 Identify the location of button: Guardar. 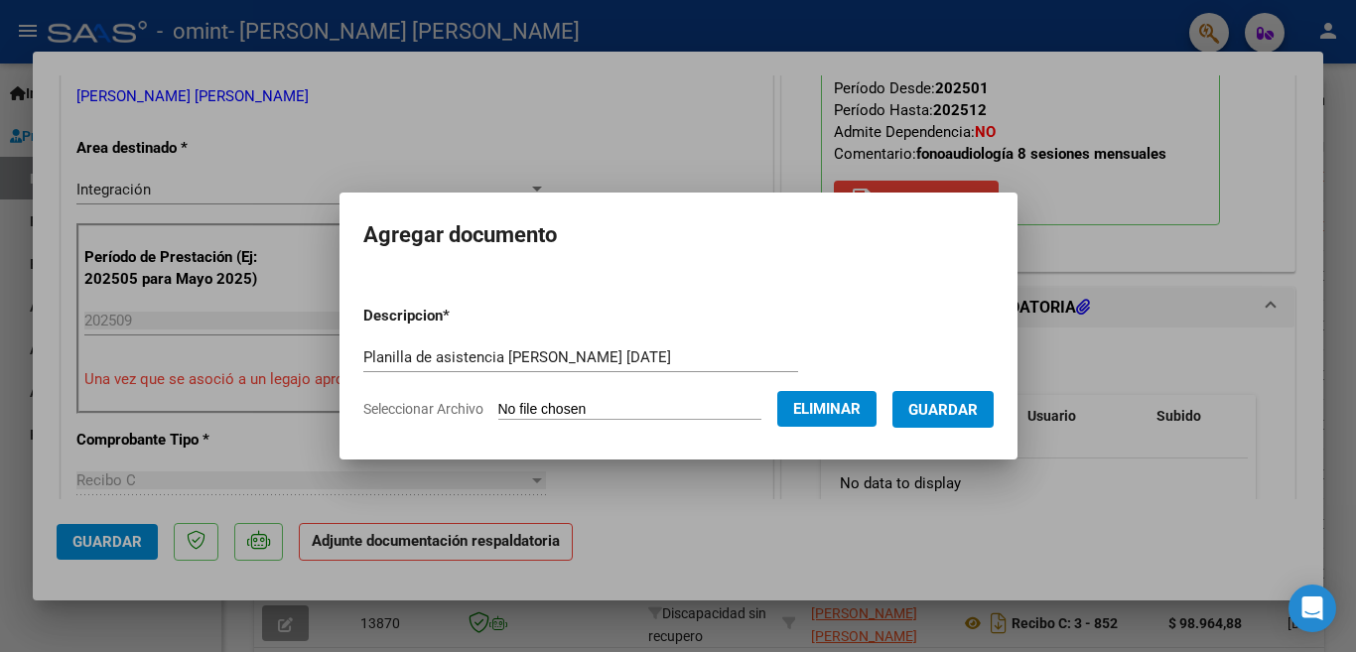
(943, 409).